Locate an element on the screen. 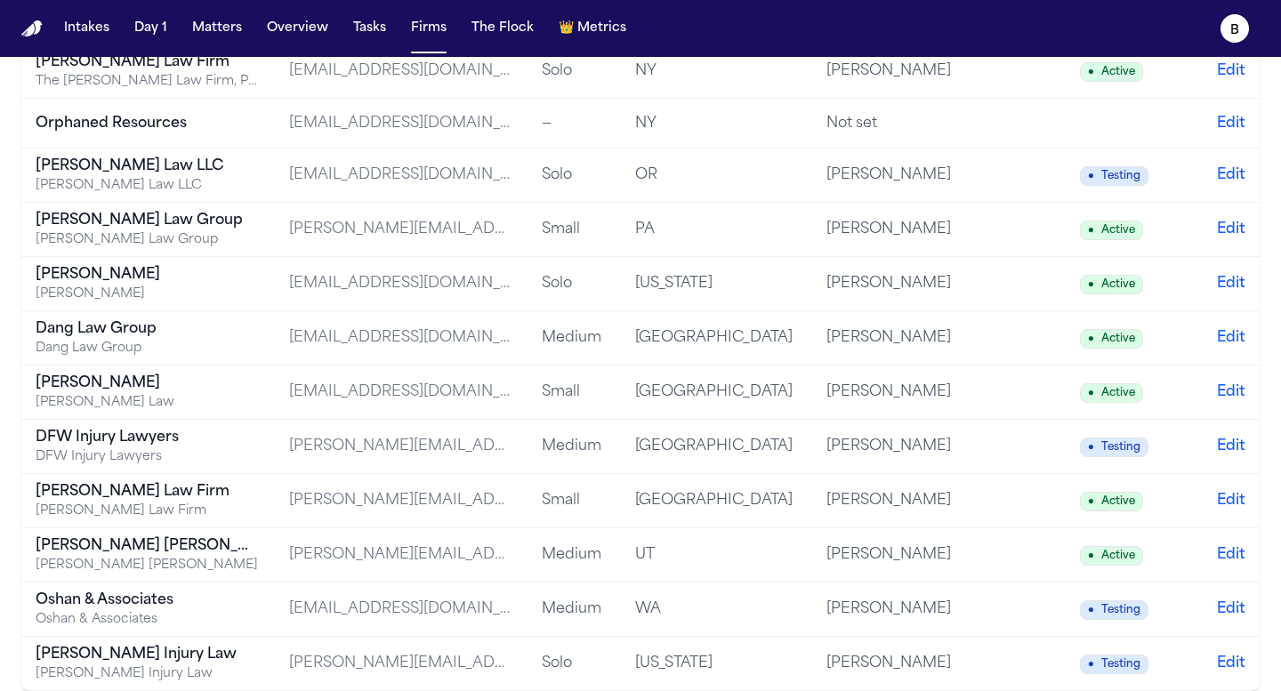  a: Tasks is located at coordinates (369, 28).